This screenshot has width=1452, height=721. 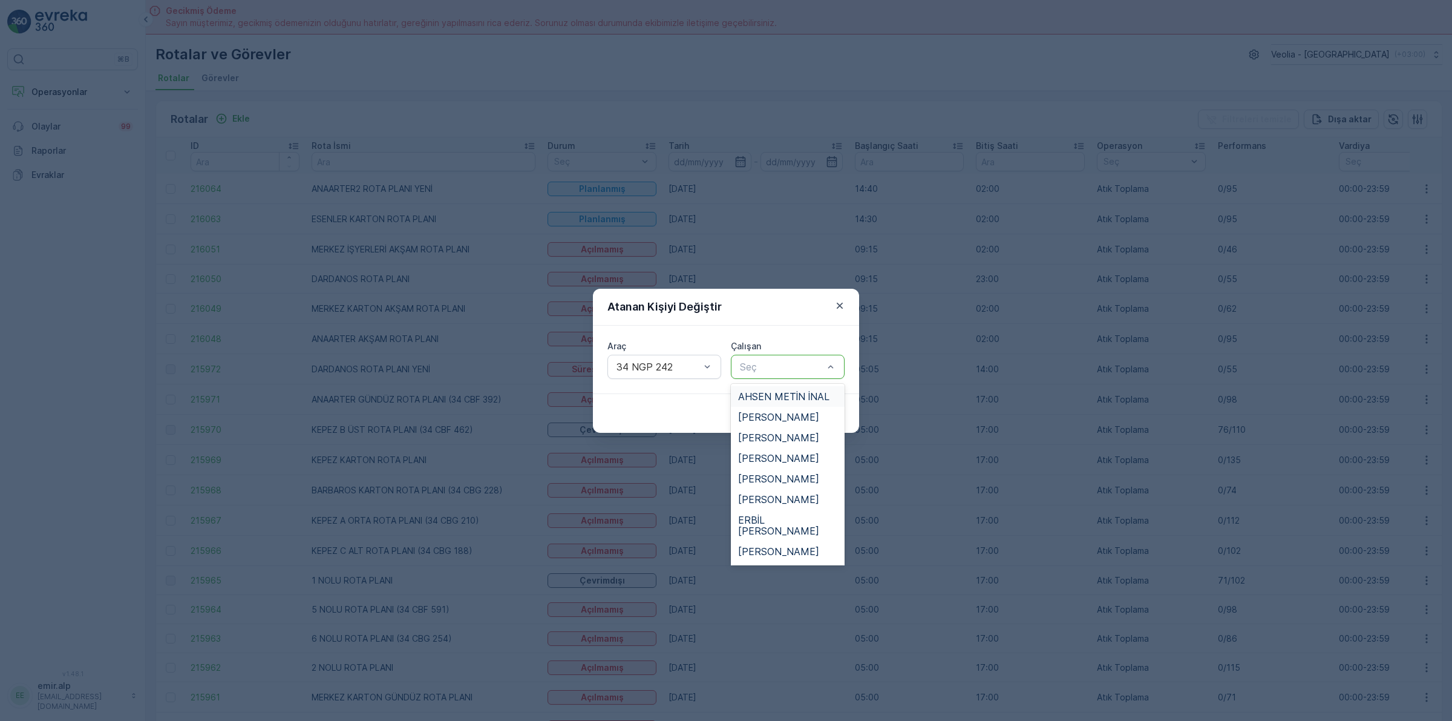 What do you see at coordinates (616, 345) in the screenshot?
I see `label: Araç` at bounding box center [616, 345].